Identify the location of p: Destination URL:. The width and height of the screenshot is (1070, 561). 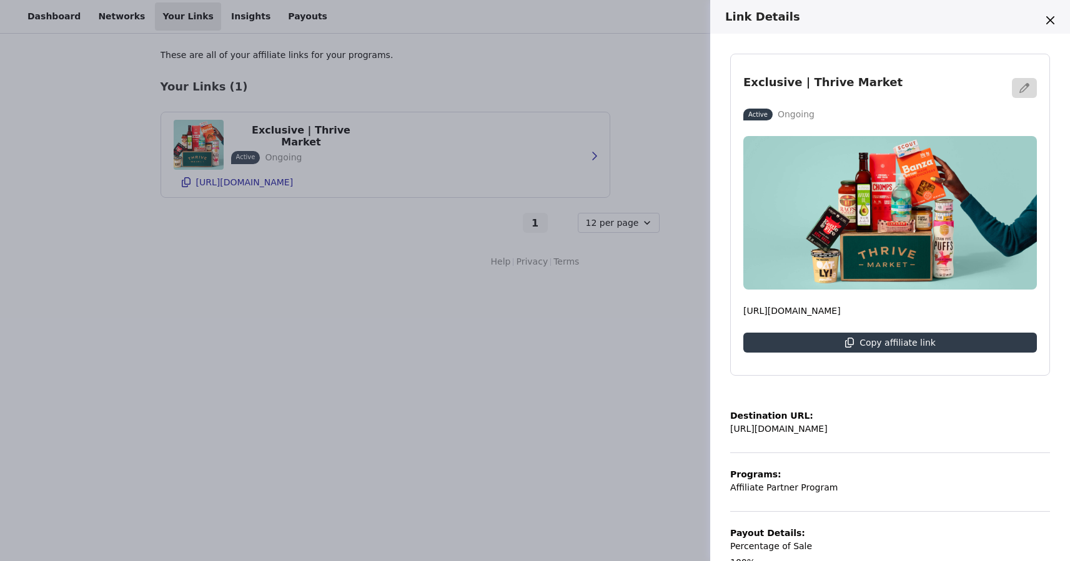
(779, 416).